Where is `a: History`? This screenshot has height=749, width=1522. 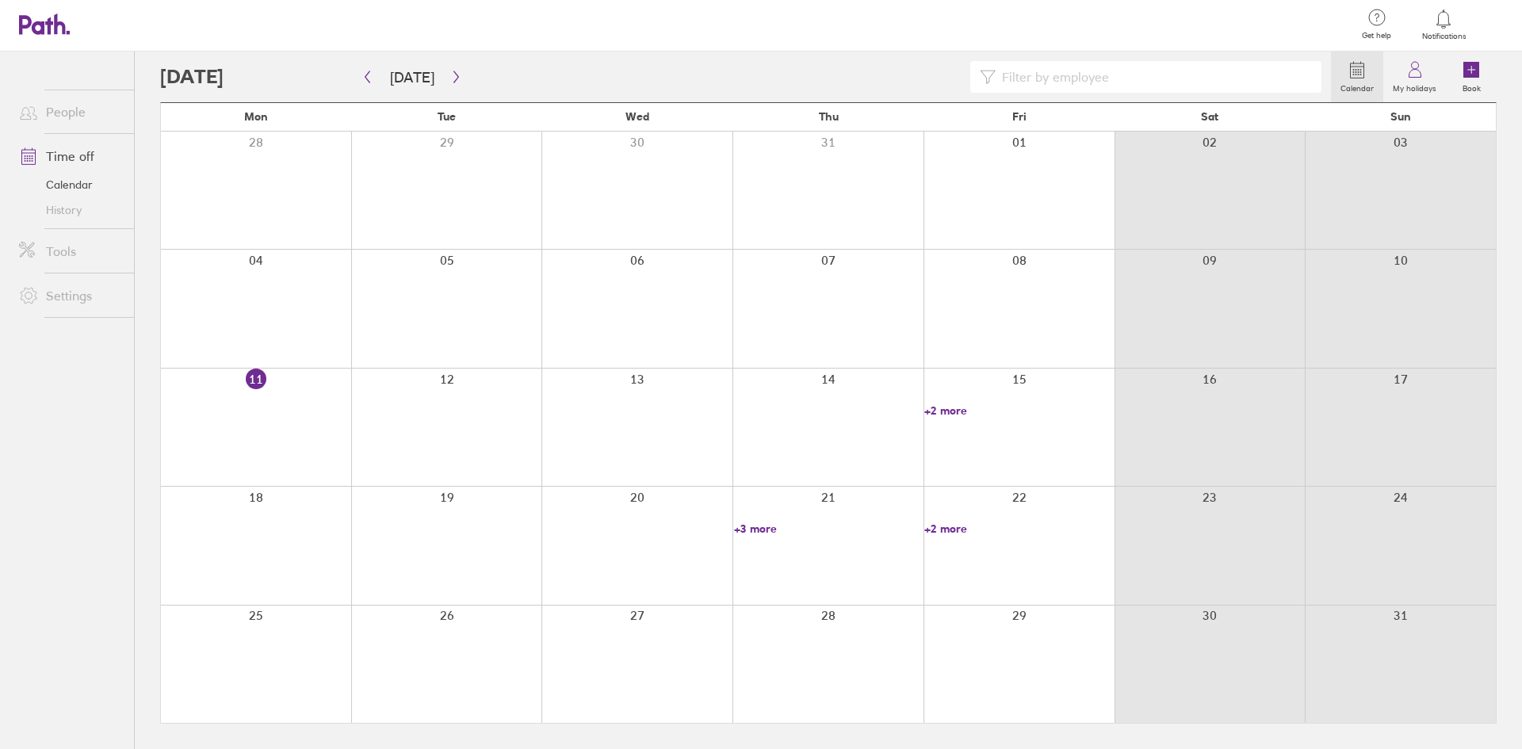 a: History is located at coordinates (70, 210).